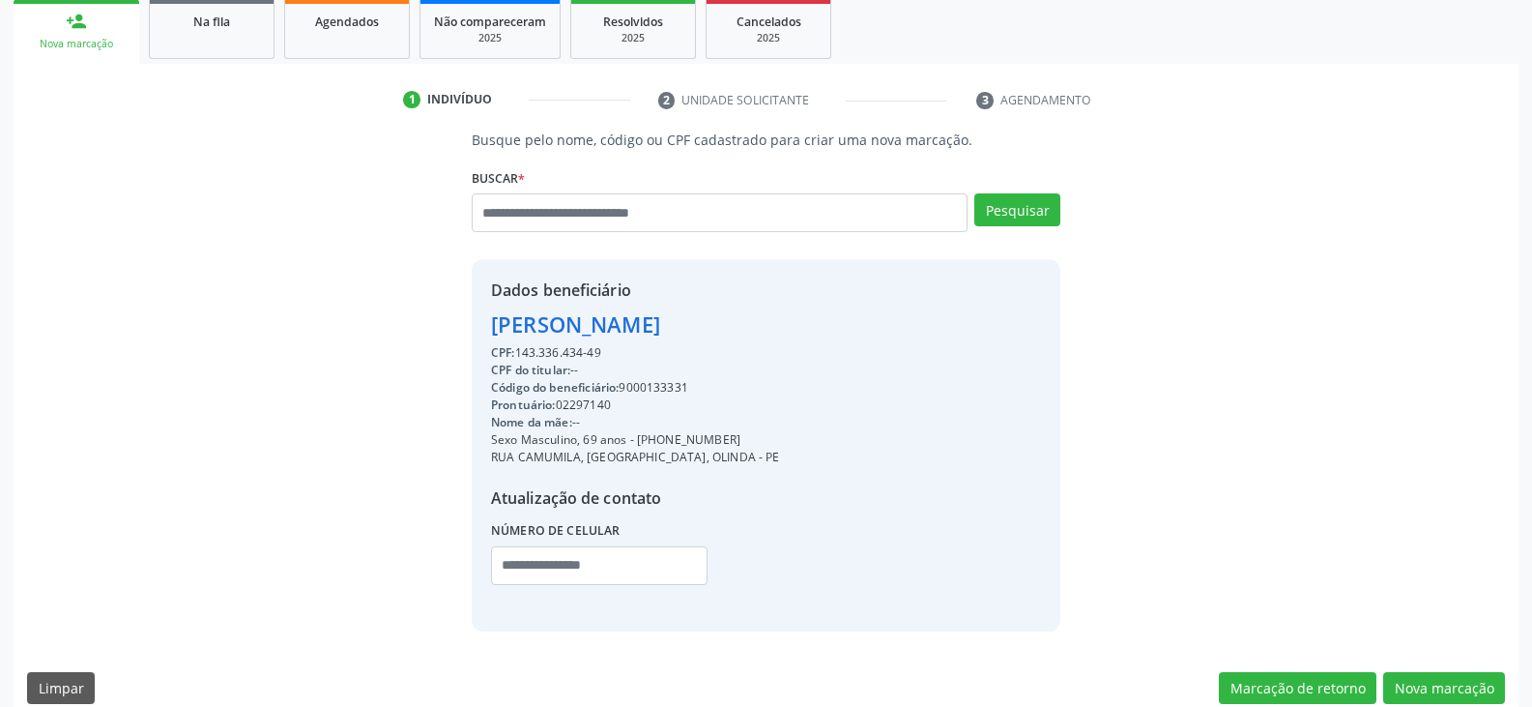  I want to click on label: Buscar, so click(498, 178).